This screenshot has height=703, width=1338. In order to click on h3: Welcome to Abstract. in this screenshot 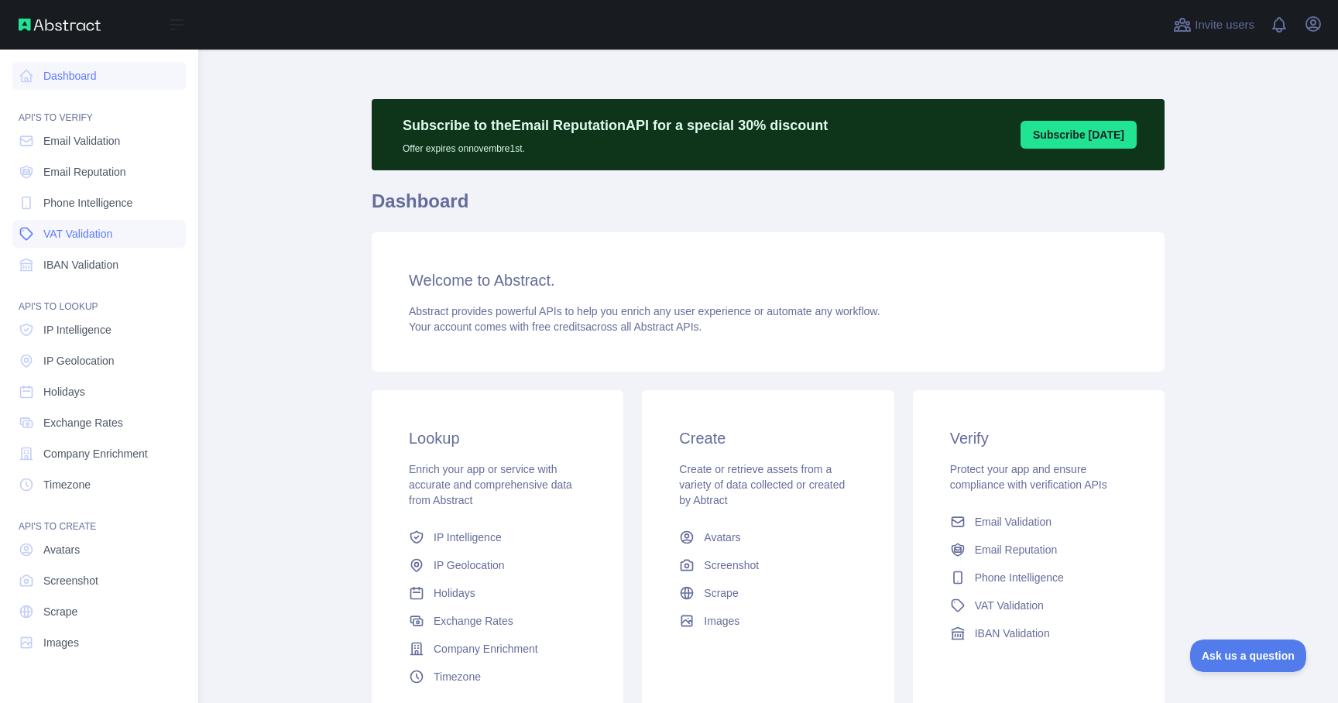, I will do `click(768, 280)`.